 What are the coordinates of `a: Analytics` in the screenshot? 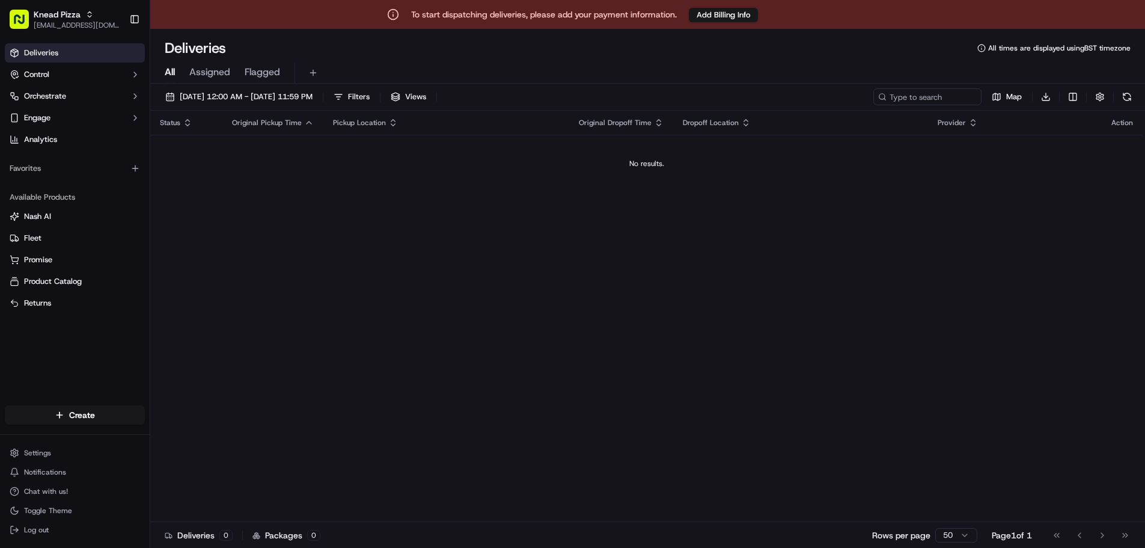 It's located at (75, 139).